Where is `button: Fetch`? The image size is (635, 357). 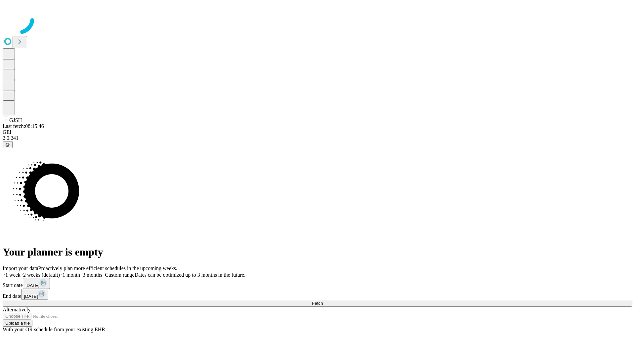 button: Fetch is located at coordinates (317, 303).